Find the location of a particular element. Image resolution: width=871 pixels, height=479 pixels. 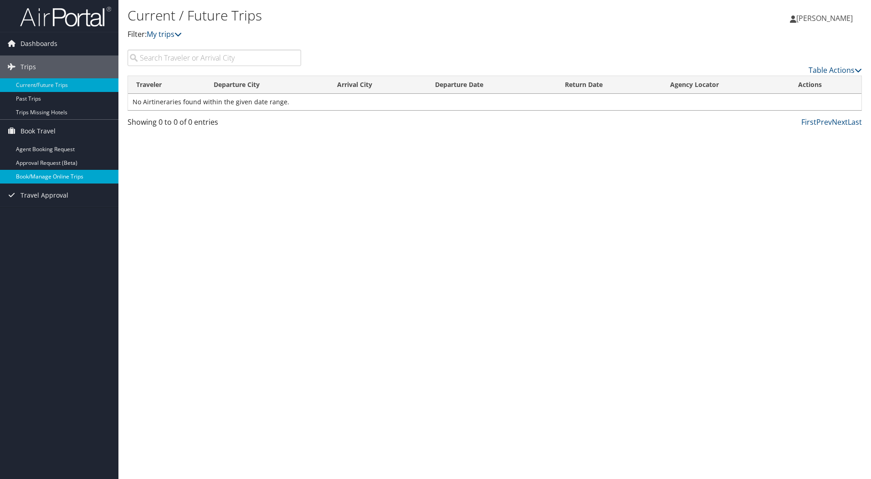

span: Trips is located at coordinates (28, 67).